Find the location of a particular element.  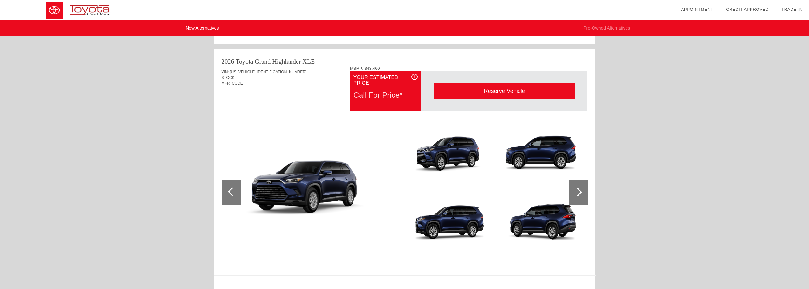

a: Trade-In is located at coordinates (792, 9).